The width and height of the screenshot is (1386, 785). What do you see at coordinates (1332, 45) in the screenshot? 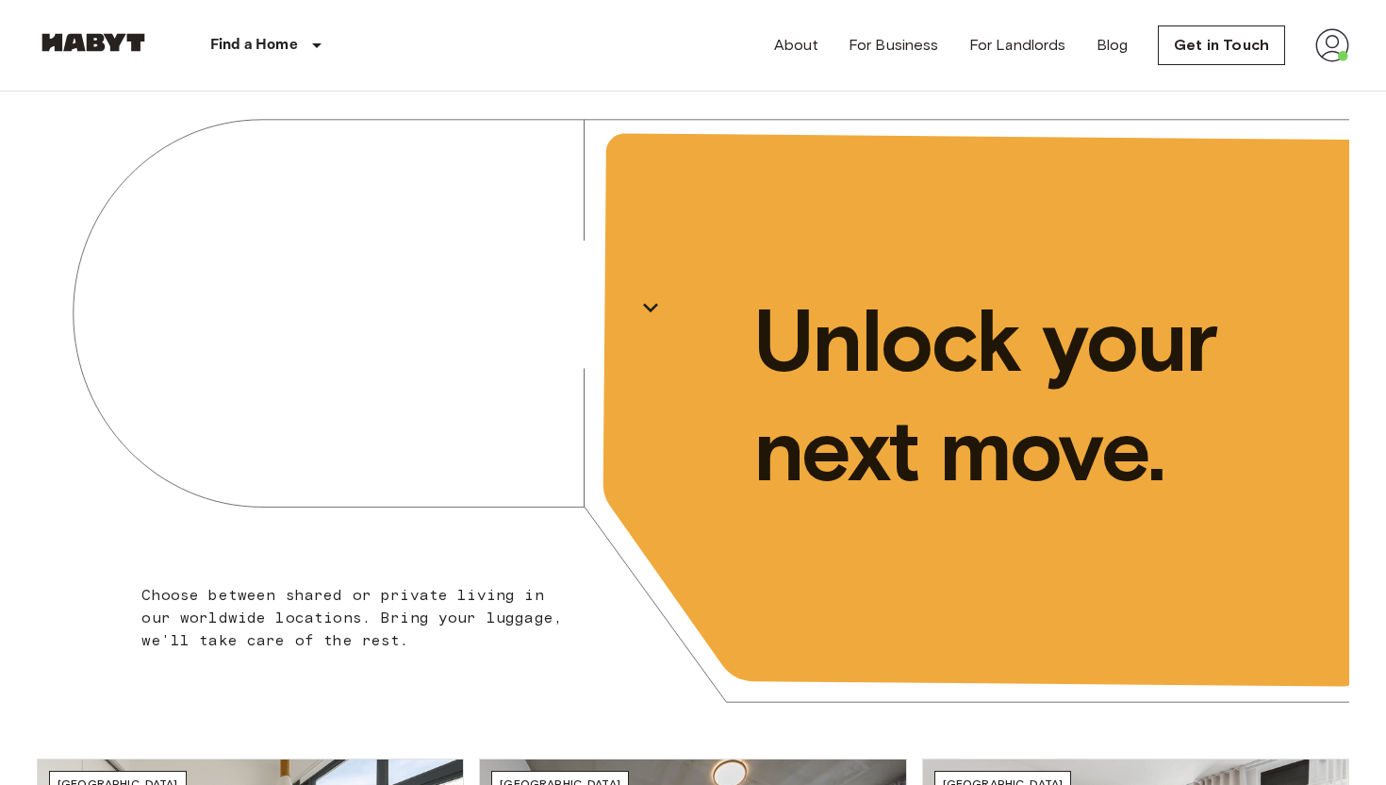
I see `img: avatar` at bounding box center [1332, 45].